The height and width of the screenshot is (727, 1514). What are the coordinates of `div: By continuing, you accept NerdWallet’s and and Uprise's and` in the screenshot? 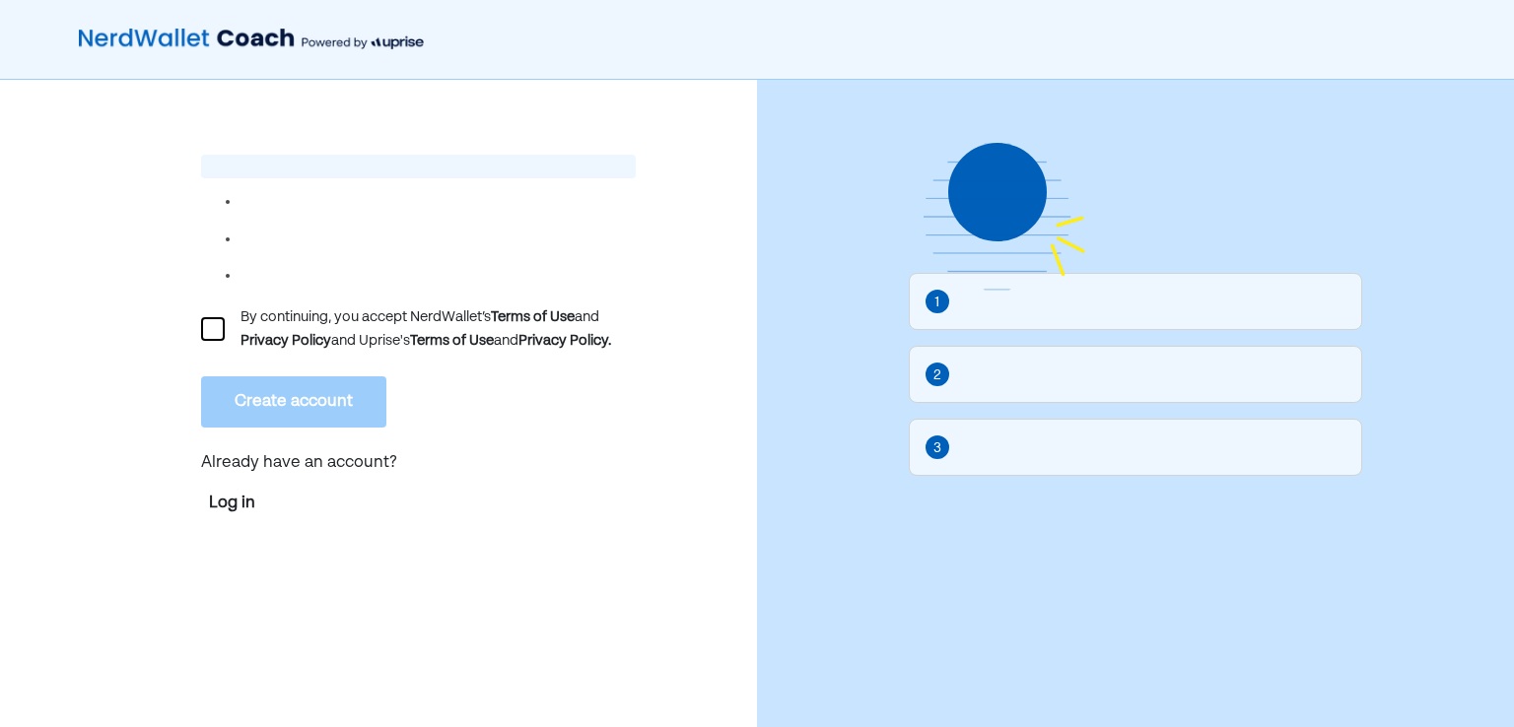 It's located at (439, 329).